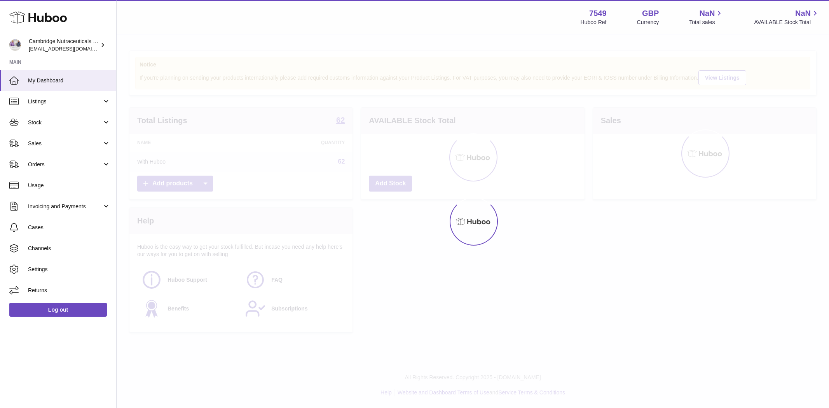  What do you see at coordinates (650, 13) in the screenshot?
I see `strong: GBP` at bounding box center [650, 13].